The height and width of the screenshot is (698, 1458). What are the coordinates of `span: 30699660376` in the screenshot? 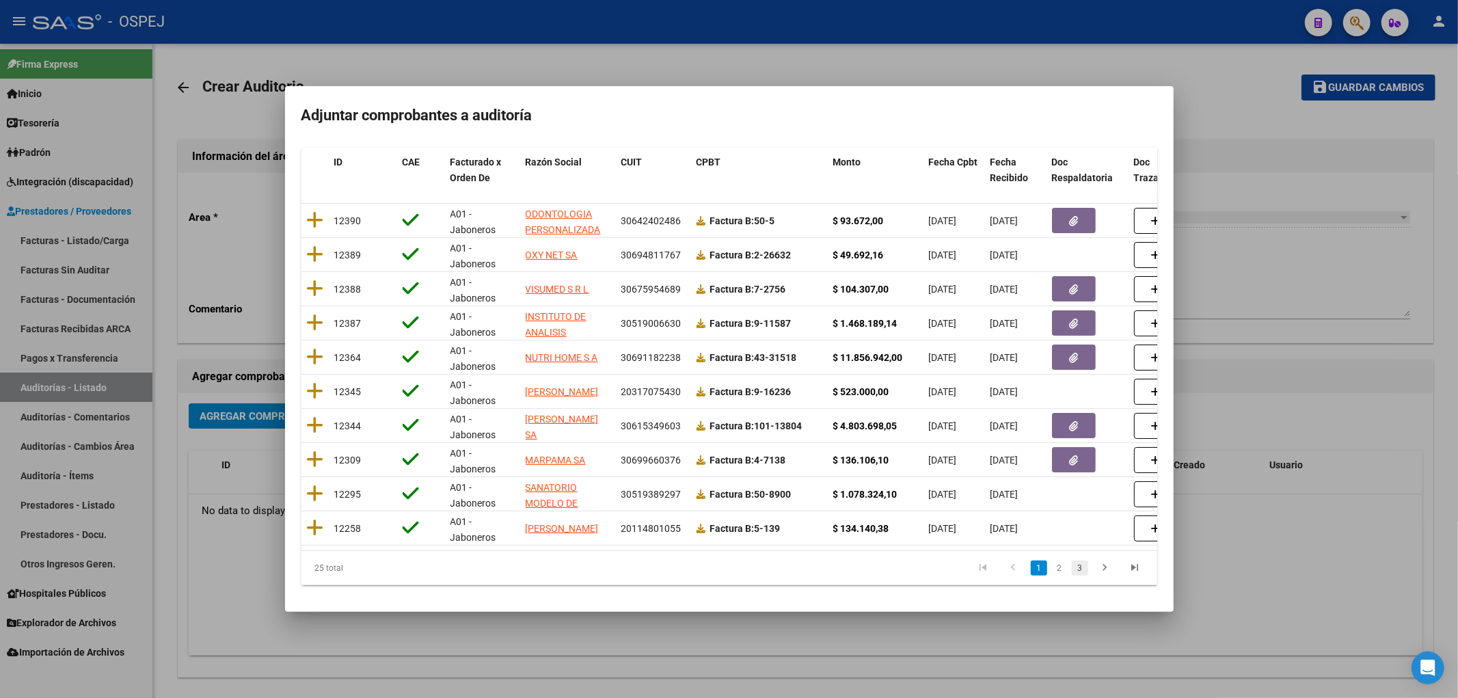 It's located at (652, 460).